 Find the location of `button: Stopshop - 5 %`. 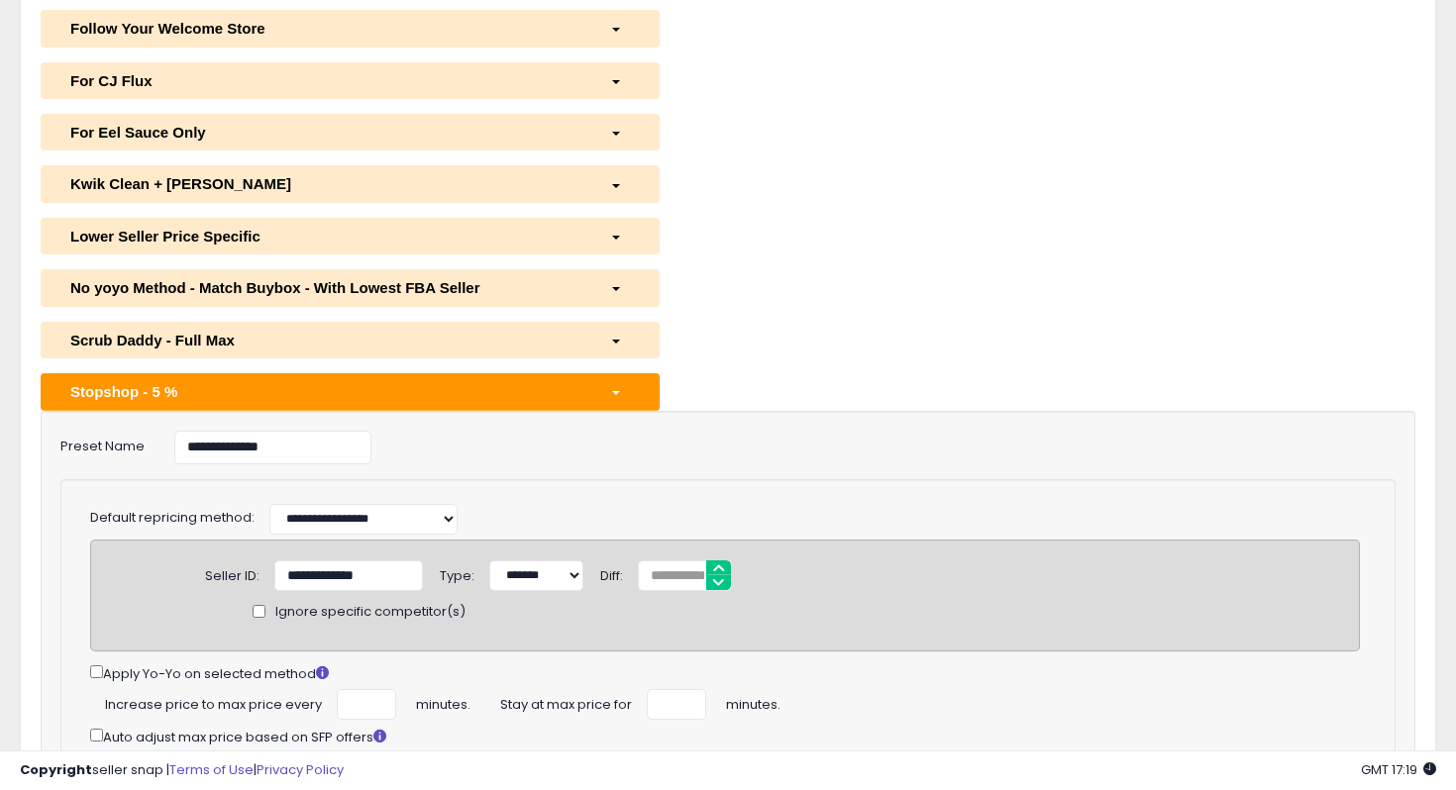

button: Stopshop - 5 % is located at coordinates (350, 391).